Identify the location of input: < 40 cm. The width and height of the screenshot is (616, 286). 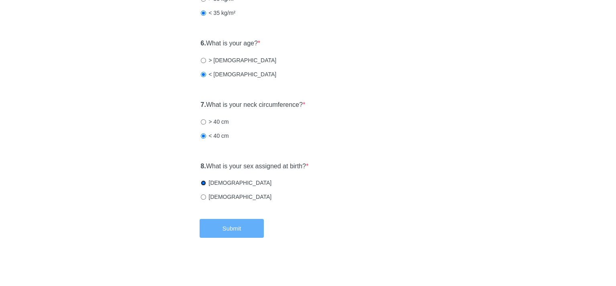
(203, 136).